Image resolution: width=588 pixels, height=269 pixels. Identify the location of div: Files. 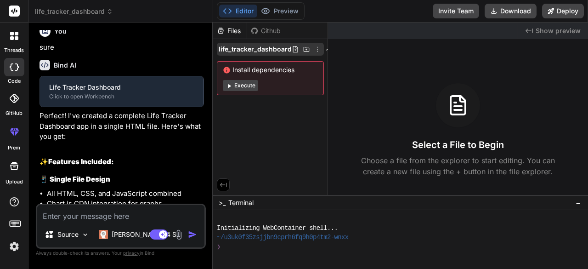
(230, 31).